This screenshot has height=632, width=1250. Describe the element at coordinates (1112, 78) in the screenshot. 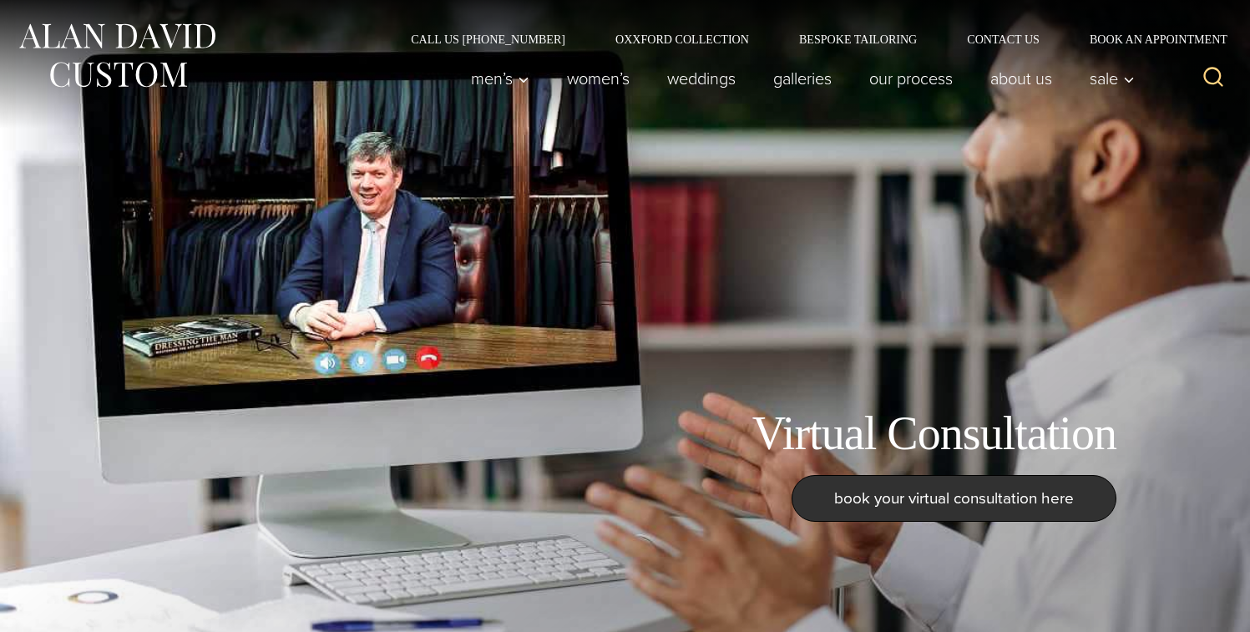

I see `span: Sale` at that location.